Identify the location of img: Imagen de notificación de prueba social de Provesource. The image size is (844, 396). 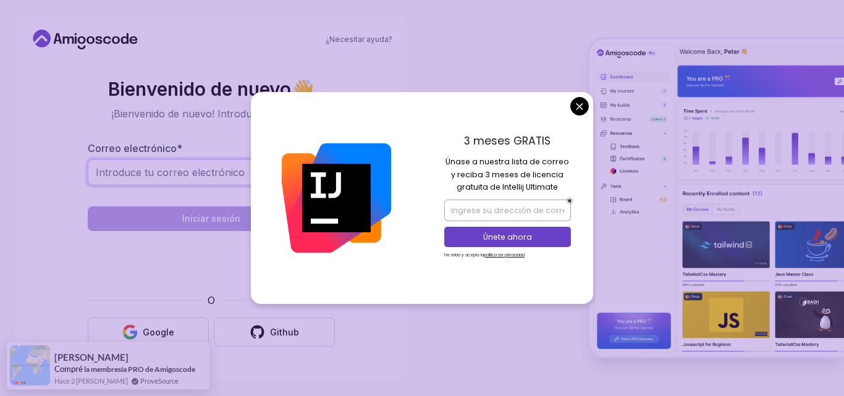
(30, 365).